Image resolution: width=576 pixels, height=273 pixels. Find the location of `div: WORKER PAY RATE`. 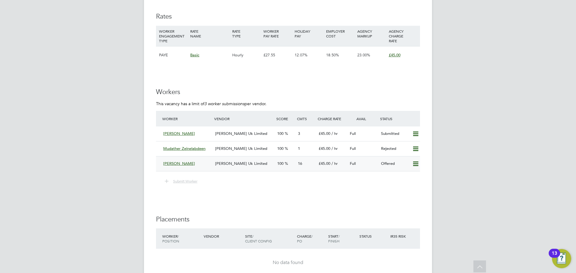

div: WORKER PAY RATE is located at coordinates (278, 34).